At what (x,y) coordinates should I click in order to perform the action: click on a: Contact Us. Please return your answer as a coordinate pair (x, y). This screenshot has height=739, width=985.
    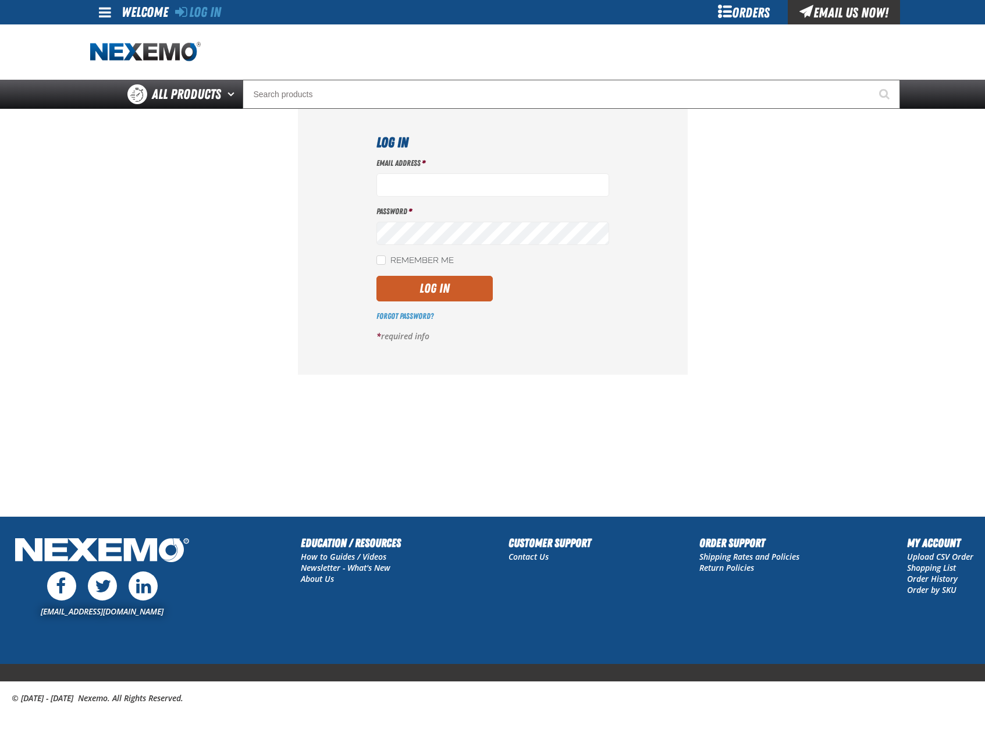
    Looking at the image, I should click on (528, 556).